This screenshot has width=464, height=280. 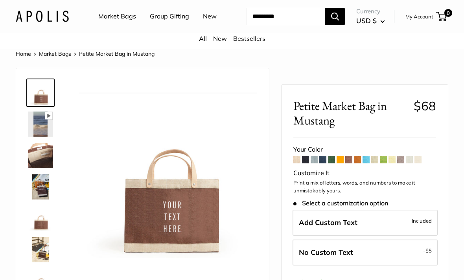 I want to click on a: 0, so click(x=441, y=17).